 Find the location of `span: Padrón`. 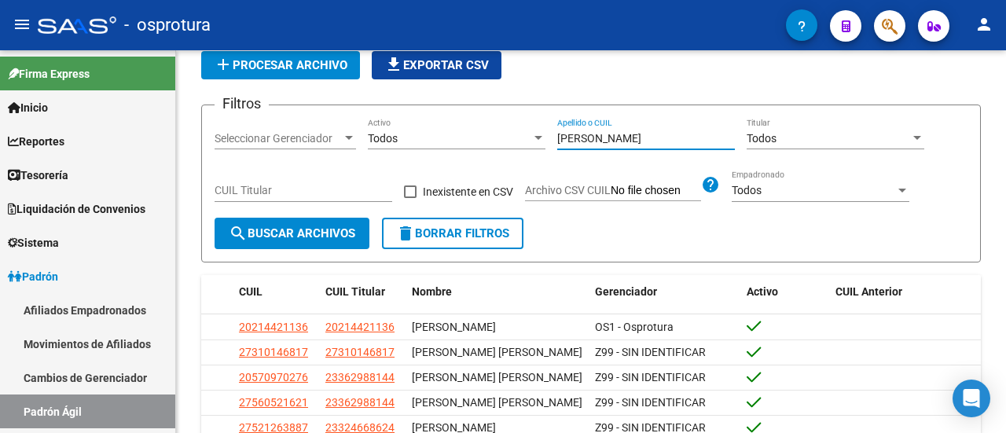

span: Padrón is located at coordinates (33, 277).